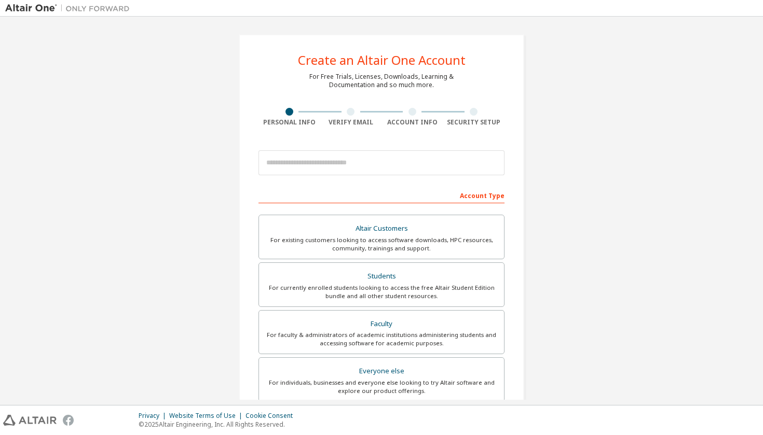 The image size is (763, 435). Describe the element at coordinates (289, 122) in the screenshot. I see `div: Personal Info` at that location.